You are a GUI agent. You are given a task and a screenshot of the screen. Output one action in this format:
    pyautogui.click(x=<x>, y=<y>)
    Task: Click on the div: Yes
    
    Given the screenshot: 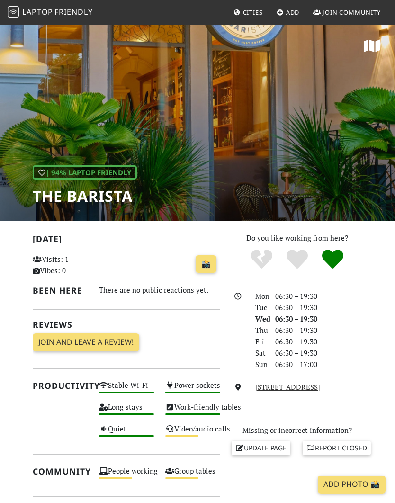 What is the action you would take?
    pyautogui.click(x=297, y=259)
    